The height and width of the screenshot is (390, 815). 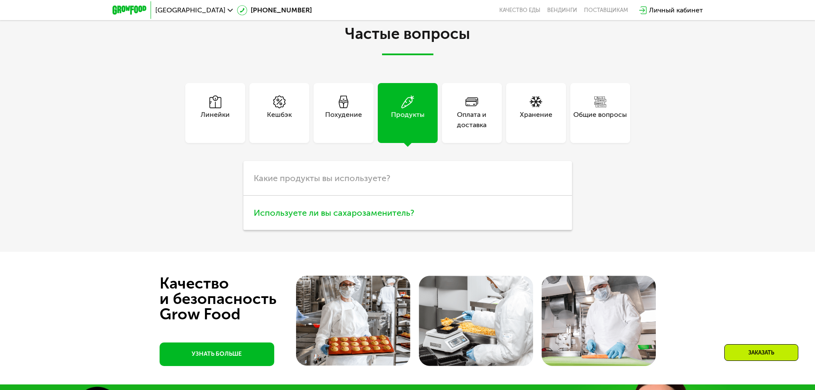 I want to click on div: Похудение, so click(x=344, y=120).